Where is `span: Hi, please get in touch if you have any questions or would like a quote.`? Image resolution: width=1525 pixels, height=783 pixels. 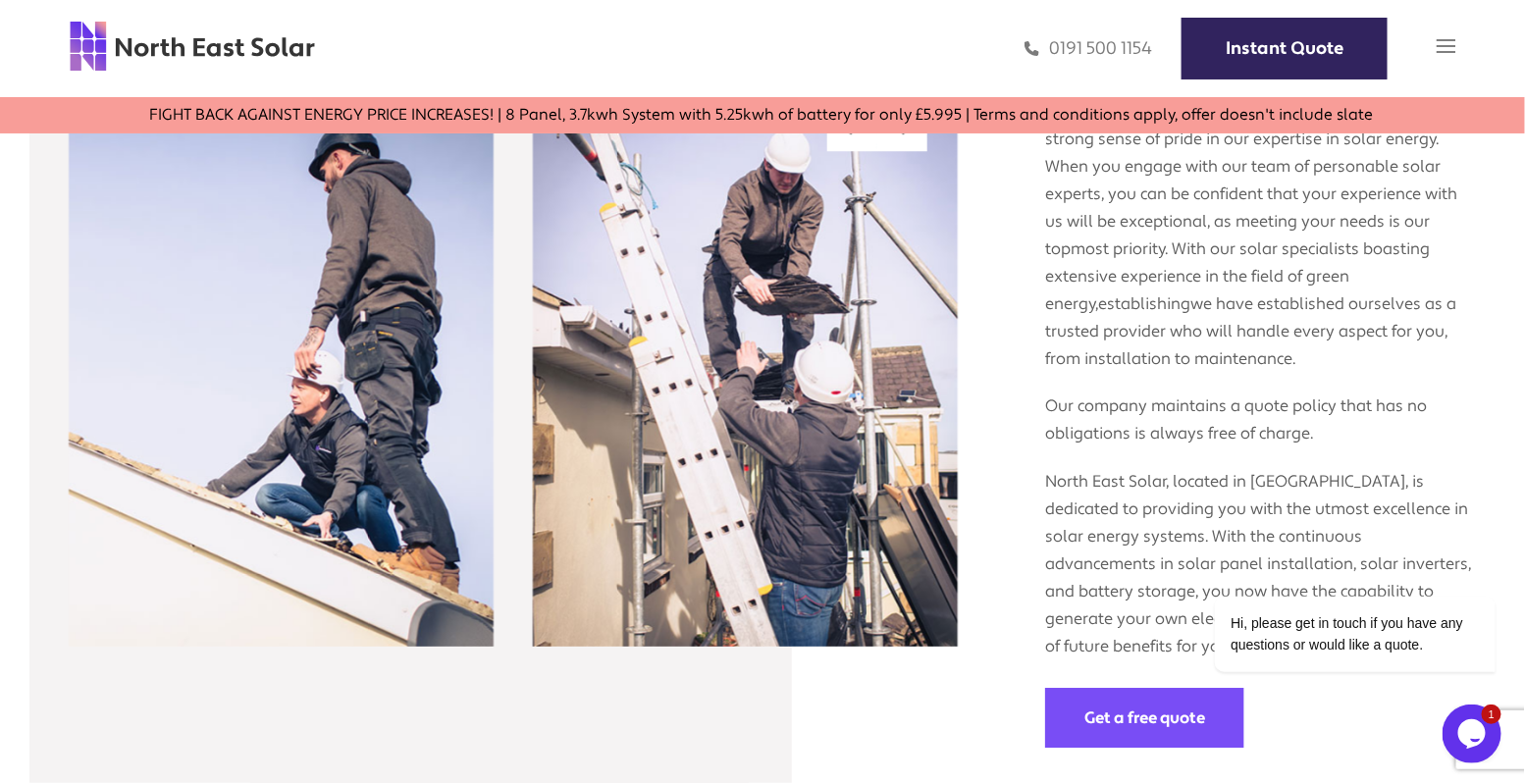
span: Hi, please get in touch if you have any questions or would like a quote. is located at coordinates (194, 215).